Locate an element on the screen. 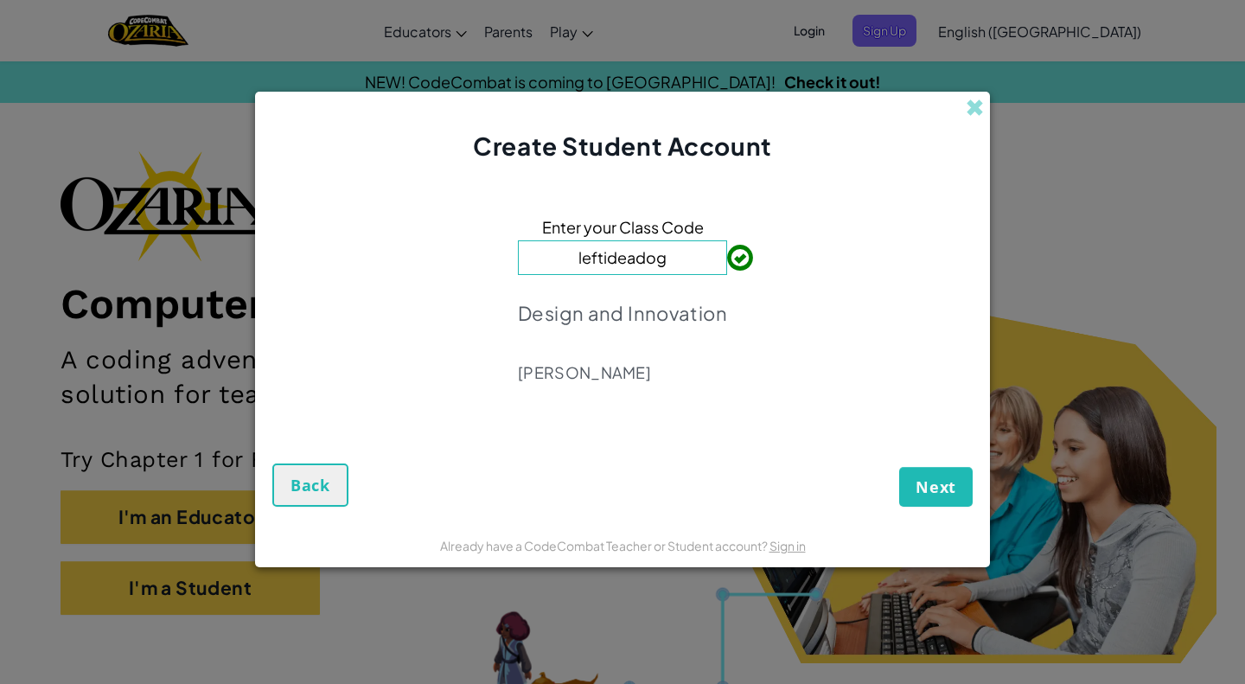  button: Back is located at coordinates (310, 485).